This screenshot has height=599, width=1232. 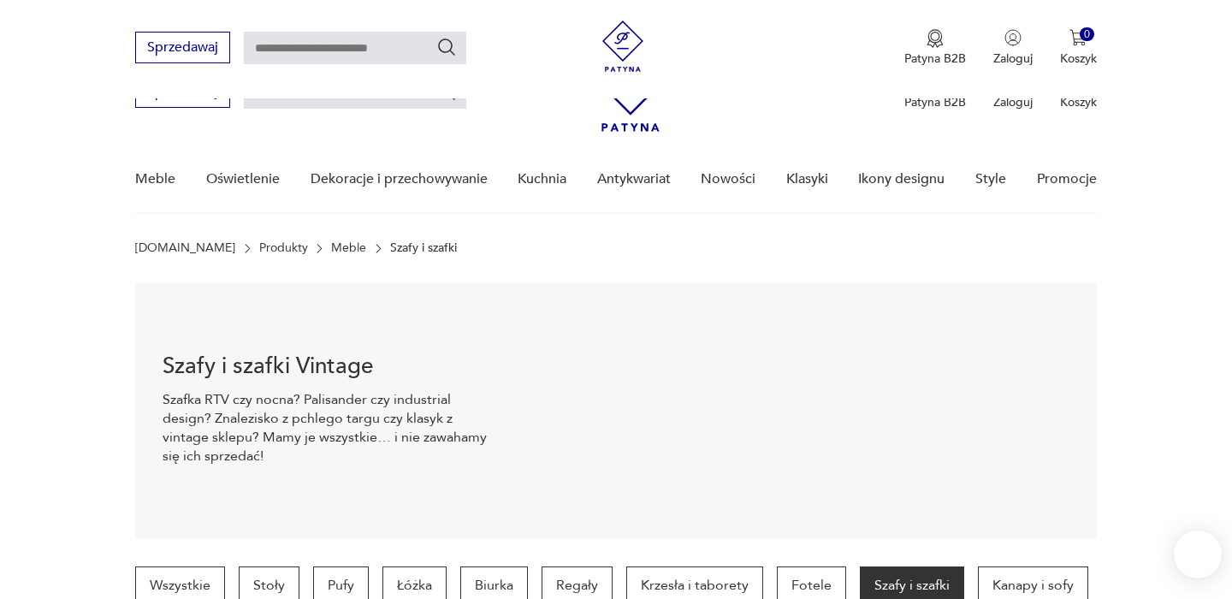 What do you see at coordinates (1067, 179) in the screenshot?
I see `a: Promocje` at bounding box center [1067, 179].